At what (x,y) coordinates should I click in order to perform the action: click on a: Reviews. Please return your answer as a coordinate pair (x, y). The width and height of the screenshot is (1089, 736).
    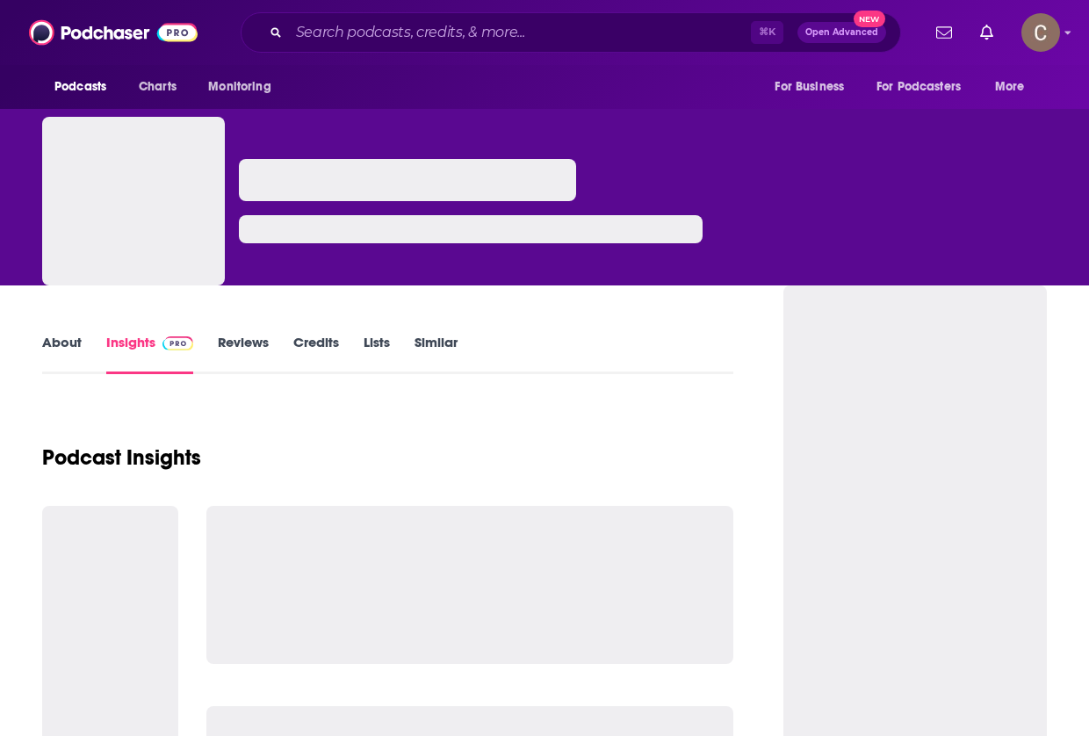
    Looking at the image, I should click on (243, 354).